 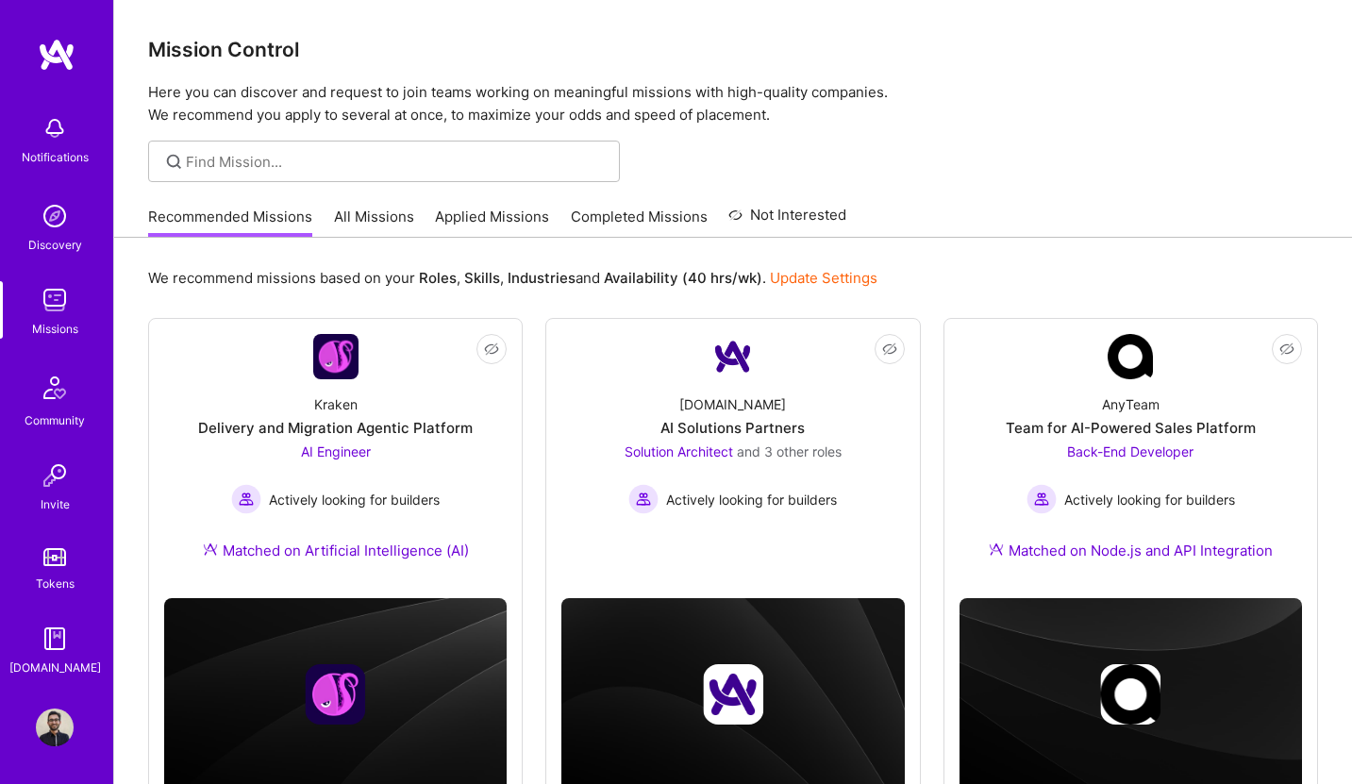 I want to click on div: Invite, so click(x=55, y=504).